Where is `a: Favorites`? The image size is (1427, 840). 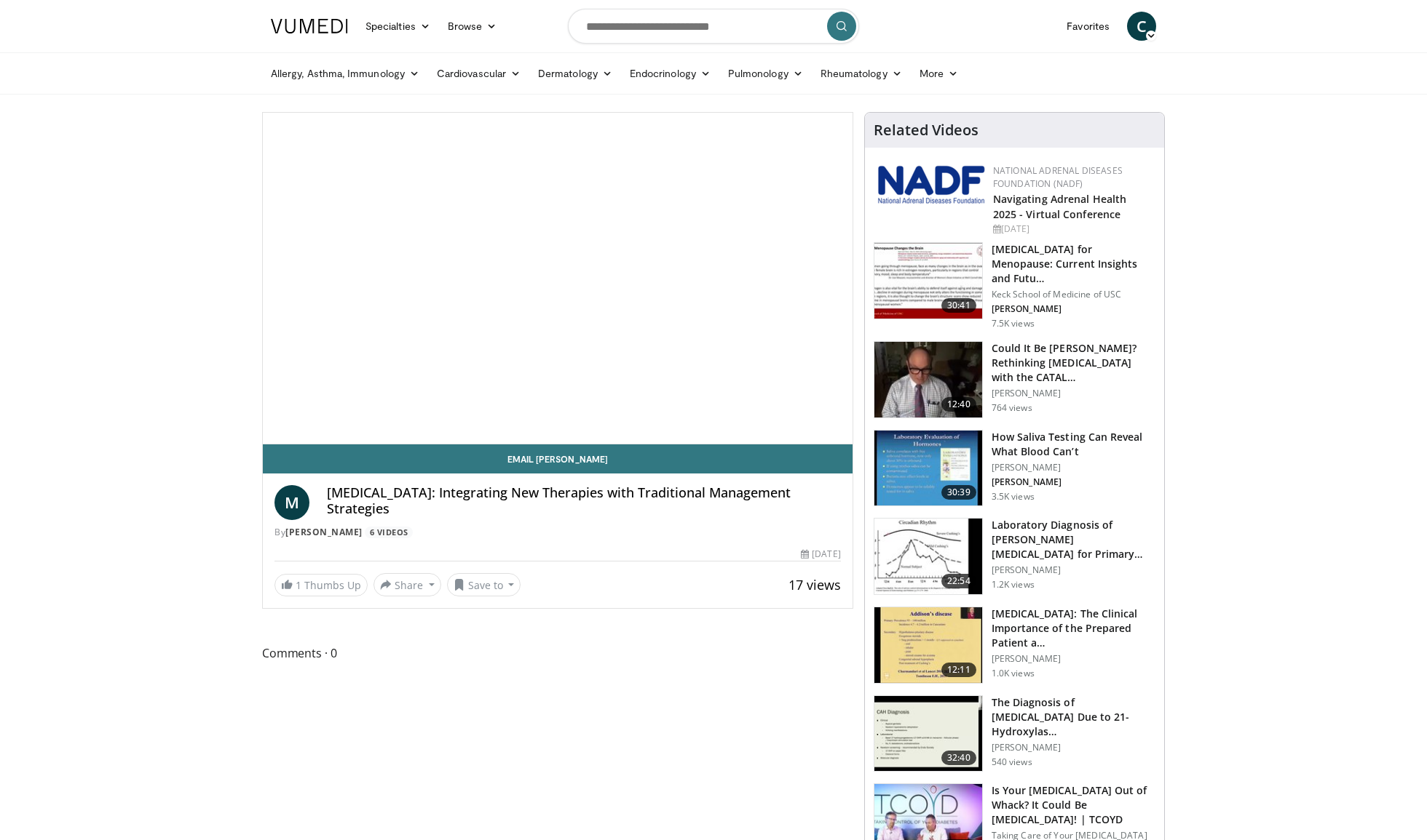
a: Favorites is located at coordinates (1087, 26).